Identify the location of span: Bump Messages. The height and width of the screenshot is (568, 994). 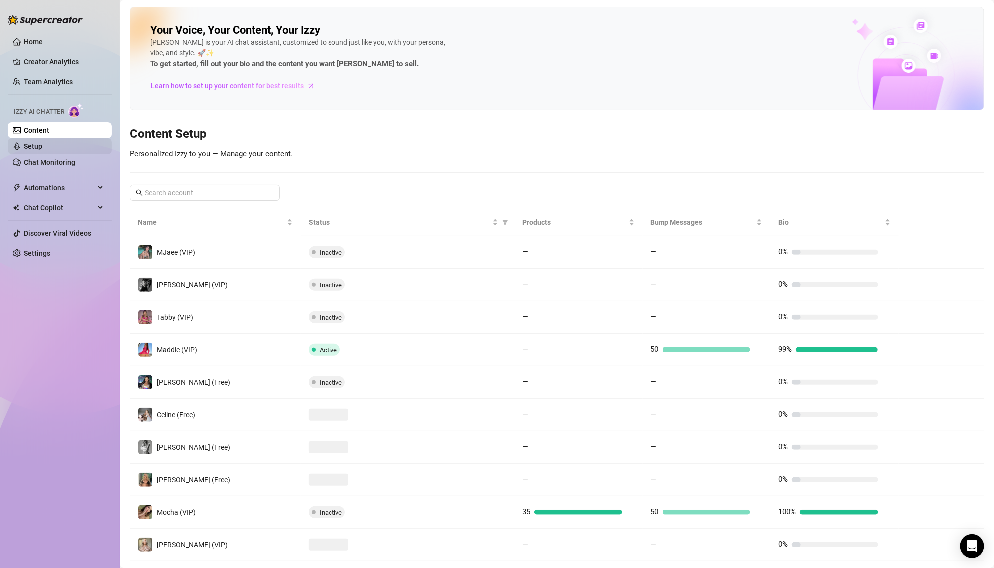
(703, 222).